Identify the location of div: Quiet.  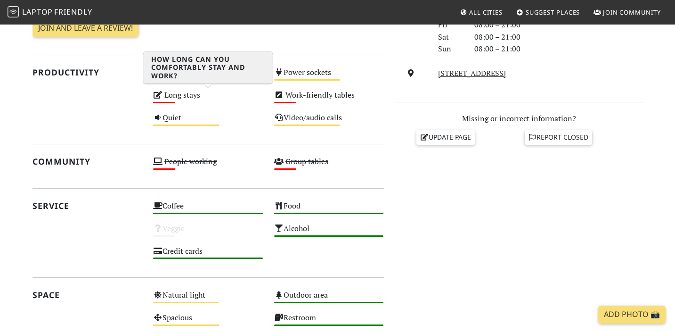
(208, 122).